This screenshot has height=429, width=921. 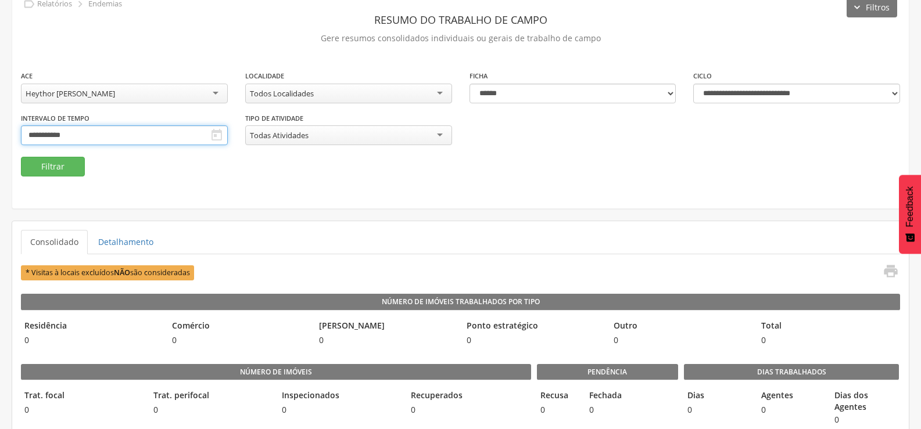 I want to click on button: Filtrar, so click(x=53, y=167).